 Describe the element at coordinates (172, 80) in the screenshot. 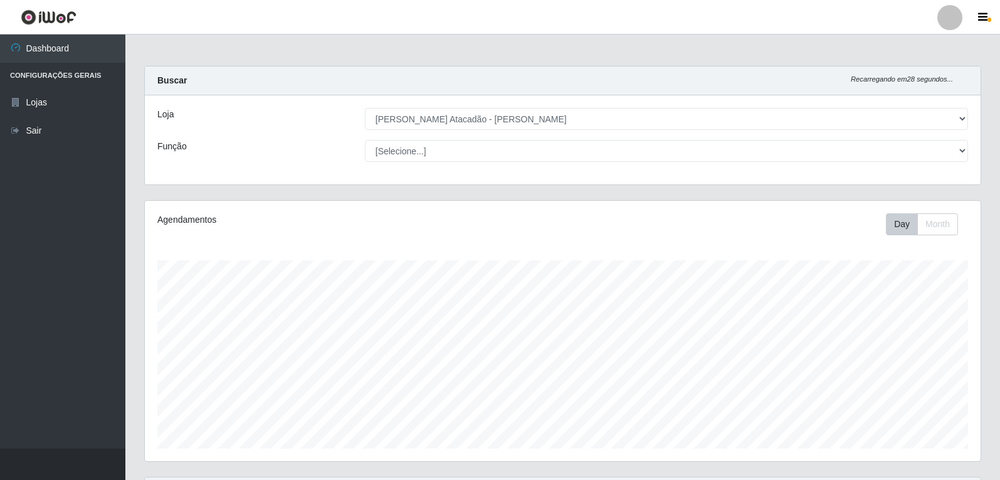

I see `strong: Buscar` at that location.